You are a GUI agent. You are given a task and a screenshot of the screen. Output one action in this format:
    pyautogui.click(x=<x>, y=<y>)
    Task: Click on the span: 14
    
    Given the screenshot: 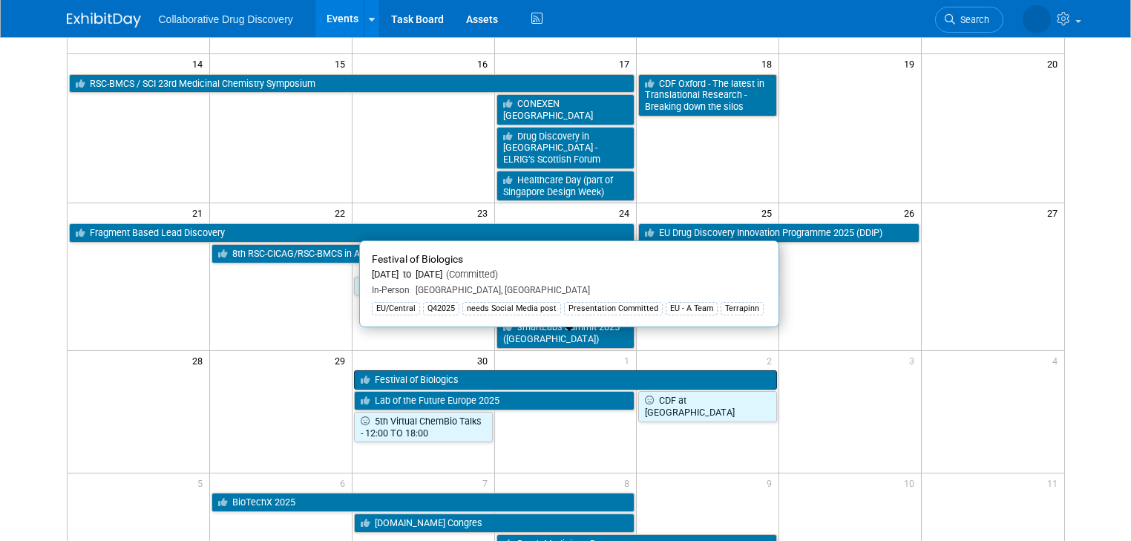 What is the action you would take?
    pyautogui.click(x=200, y=63)
    